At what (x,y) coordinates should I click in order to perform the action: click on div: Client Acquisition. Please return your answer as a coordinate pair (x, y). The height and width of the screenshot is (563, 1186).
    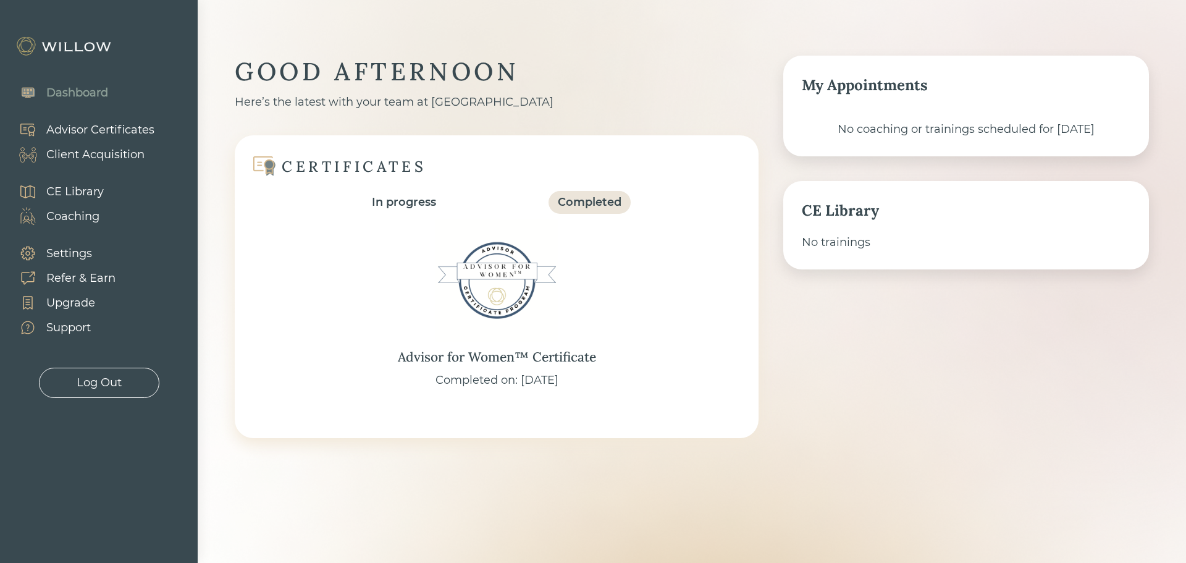
    Looking at the image, I should click on (95, 154).